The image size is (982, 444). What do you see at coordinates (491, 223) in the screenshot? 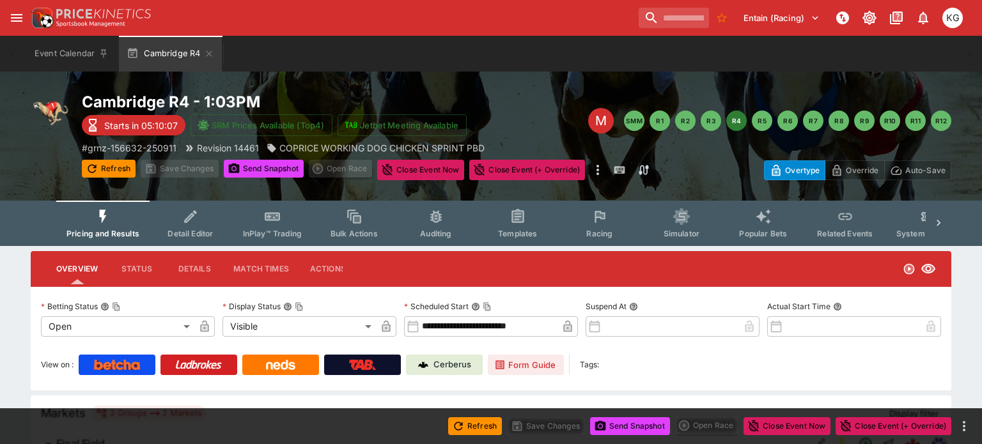
I see `div: Event type filters` at bounding box center [491, 223].